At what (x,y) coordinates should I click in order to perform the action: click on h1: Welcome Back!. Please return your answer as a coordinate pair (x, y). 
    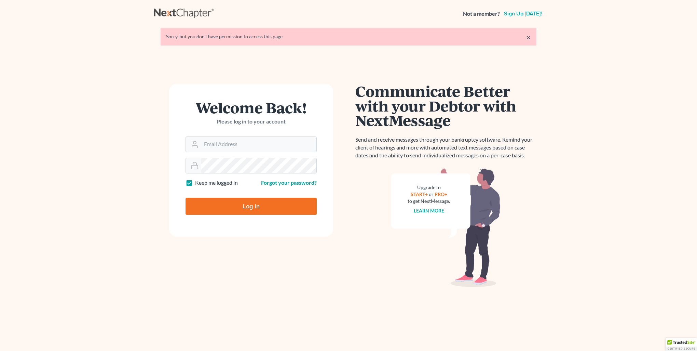
    Looking at the image, I should click on (251, 107).